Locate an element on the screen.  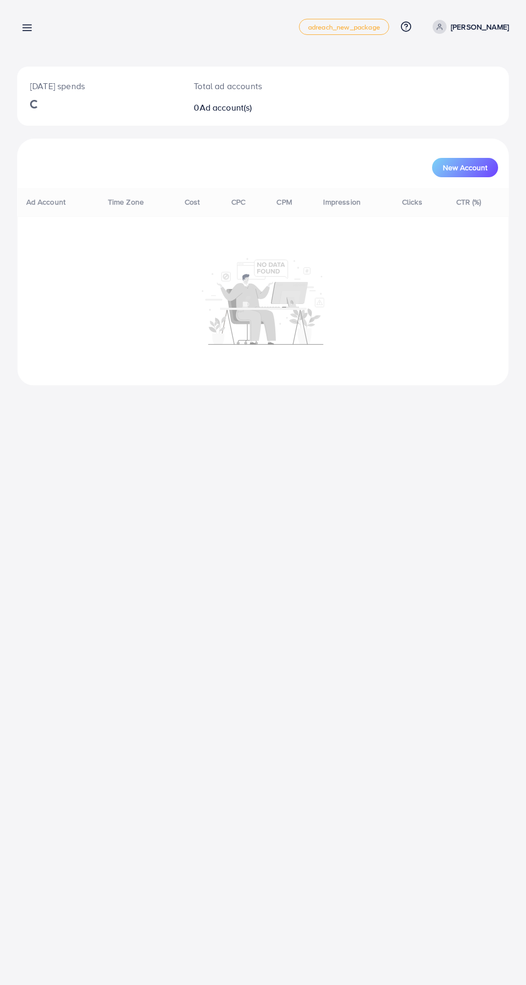
span: Ad account(s) is located at coordinates (226, 107).